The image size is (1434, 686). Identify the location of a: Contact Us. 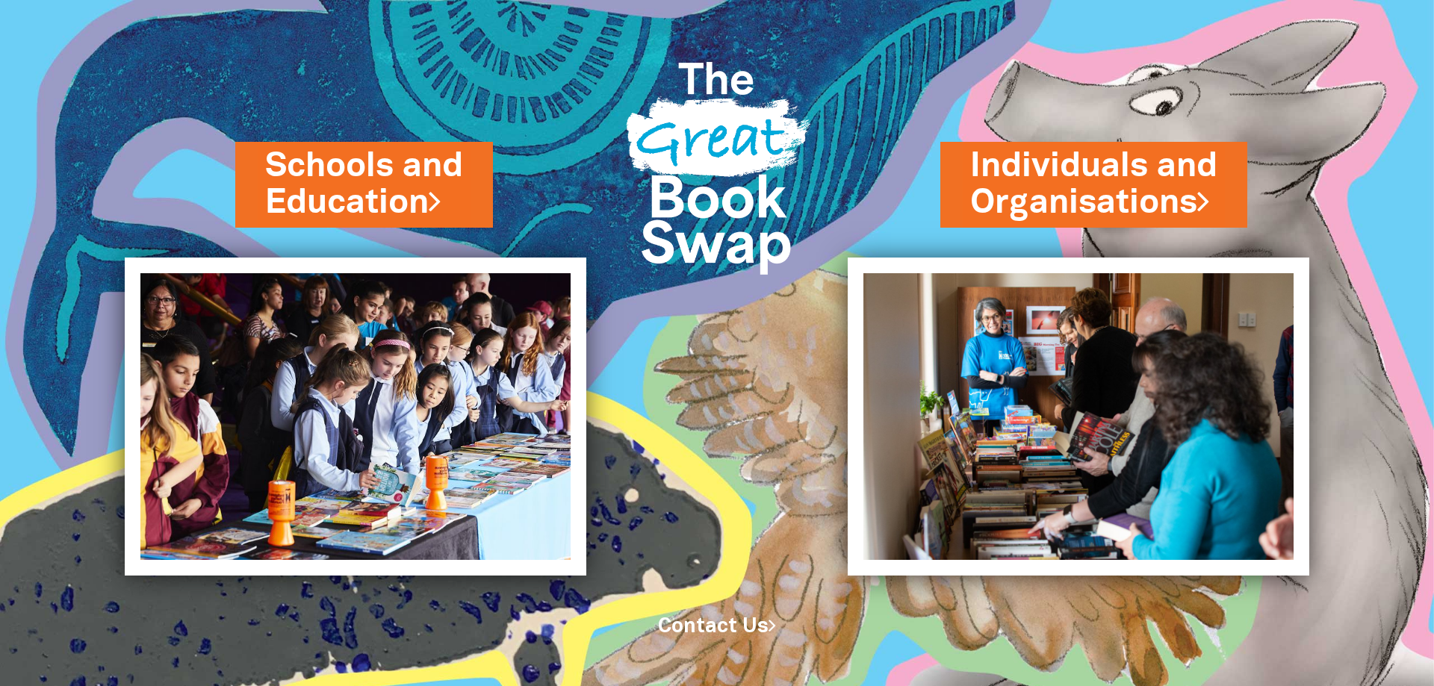
(717, 627).